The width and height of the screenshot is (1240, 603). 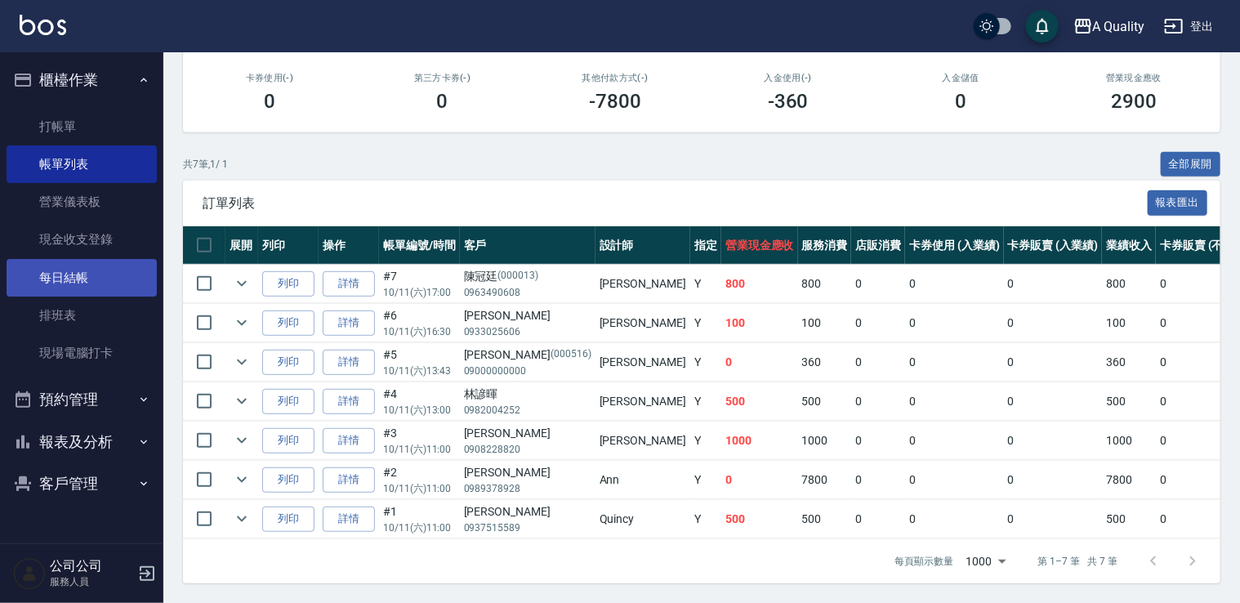 What do you see at coordinates (82, 164) in the screenshot?
I see `a: 帳單列表` at bounding box center [82, 164].